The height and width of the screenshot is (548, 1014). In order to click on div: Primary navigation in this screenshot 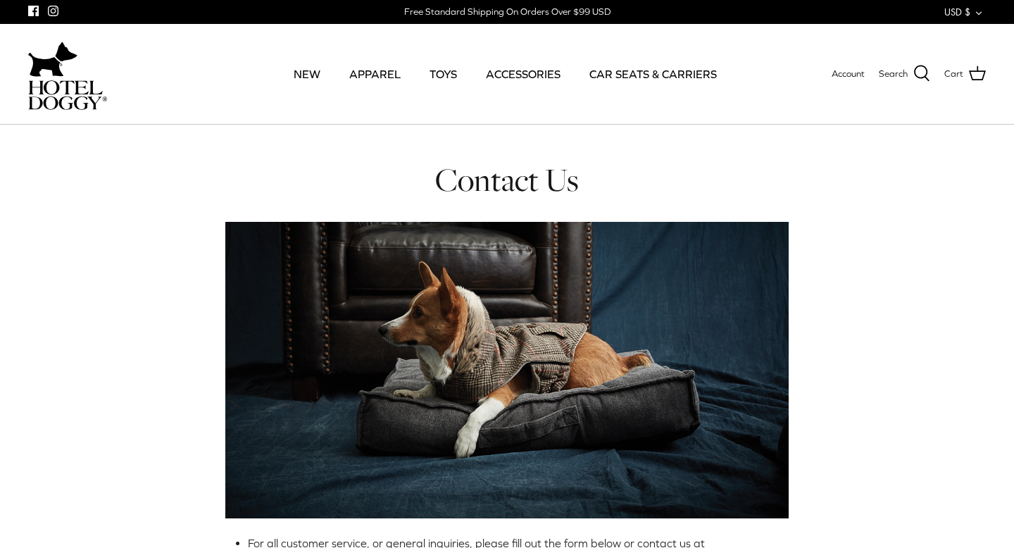, I will do `click(505, 74)`.